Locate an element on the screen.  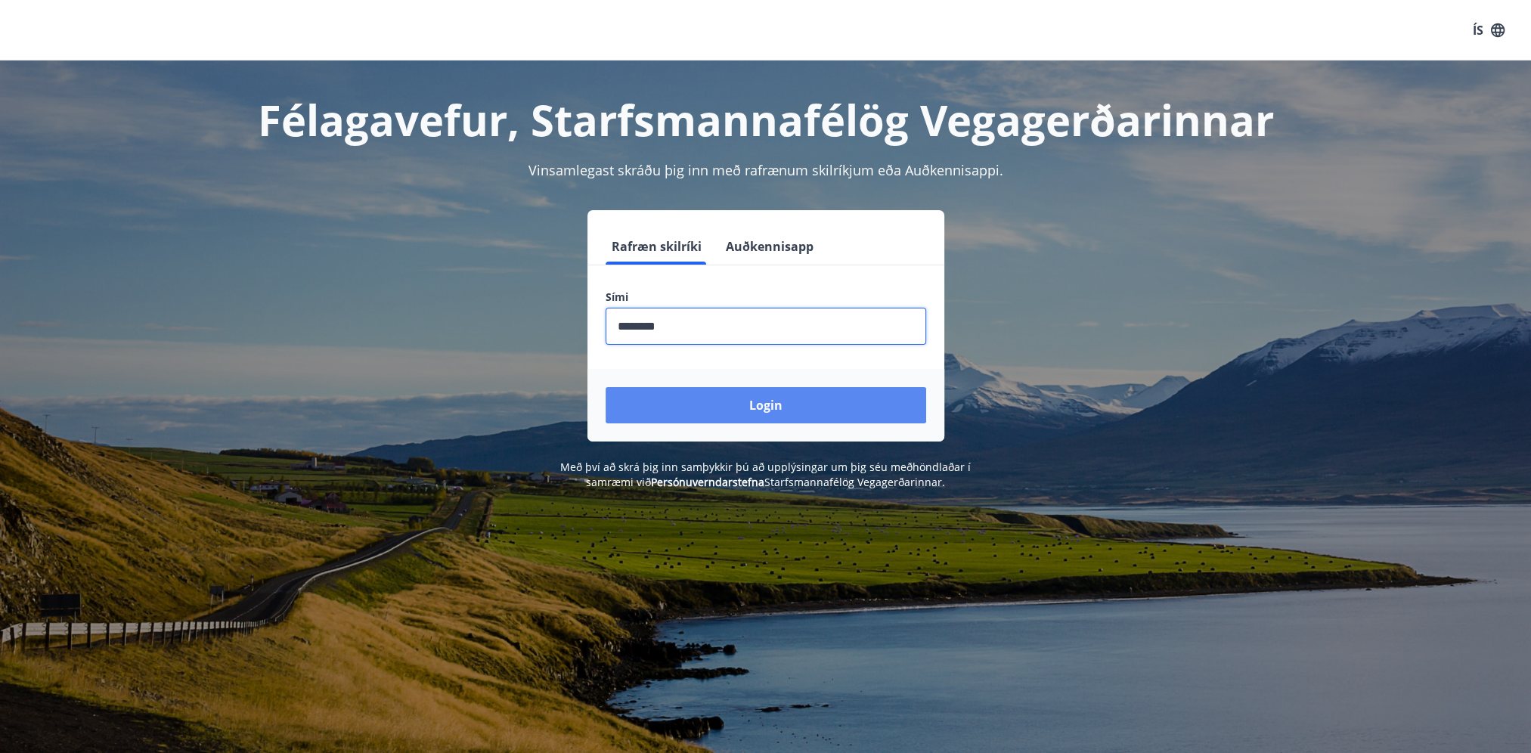
span: Vinsamlegast skráðu þig inn með rafrænum skilríkjum eða Auðkennisappi. is located at coordinates (766, 170).